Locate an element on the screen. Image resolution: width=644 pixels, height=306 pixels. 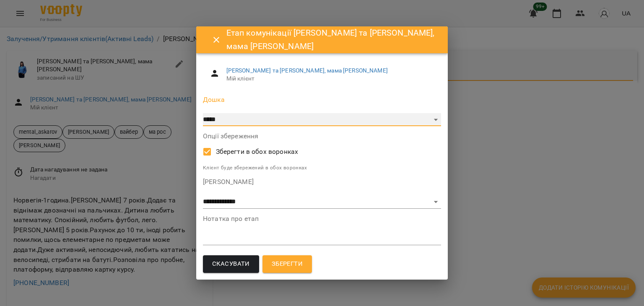
p: Клієнт буде збережений в обох воронках is located at coordinates (322, 168).